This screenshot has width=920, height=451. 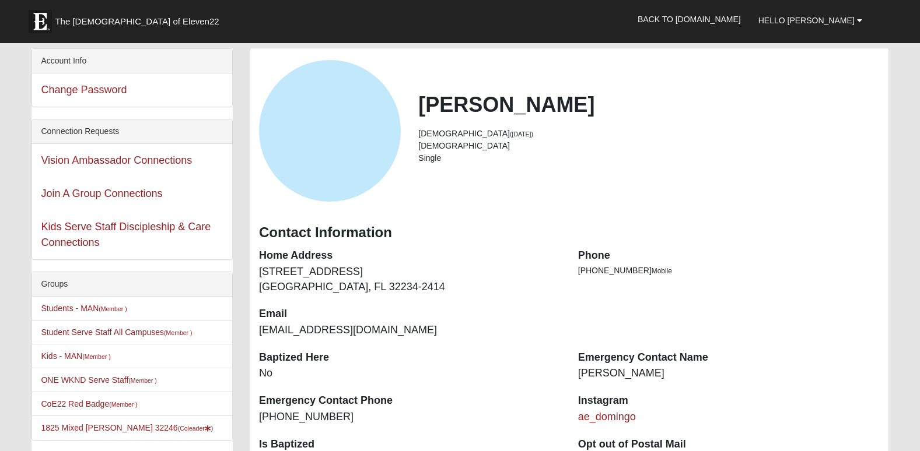 I want to click on img: Eleven22 logo, so click(x=40, y=22).